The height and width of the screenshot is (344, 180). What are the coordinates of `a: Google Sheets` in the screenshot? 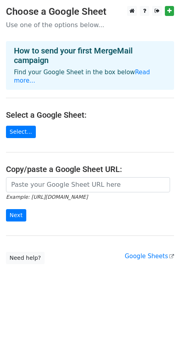 It's located at (150, 256).